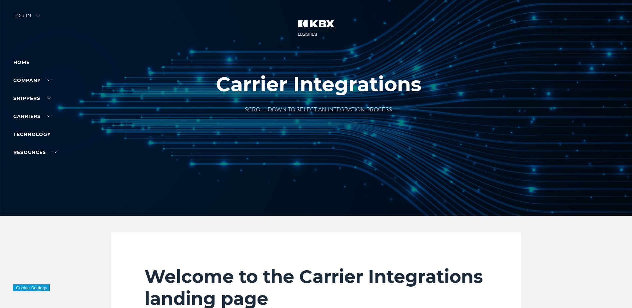  Describe the element at coordinates (32, 80) in the screenshot. I see `a: Company` at that location.